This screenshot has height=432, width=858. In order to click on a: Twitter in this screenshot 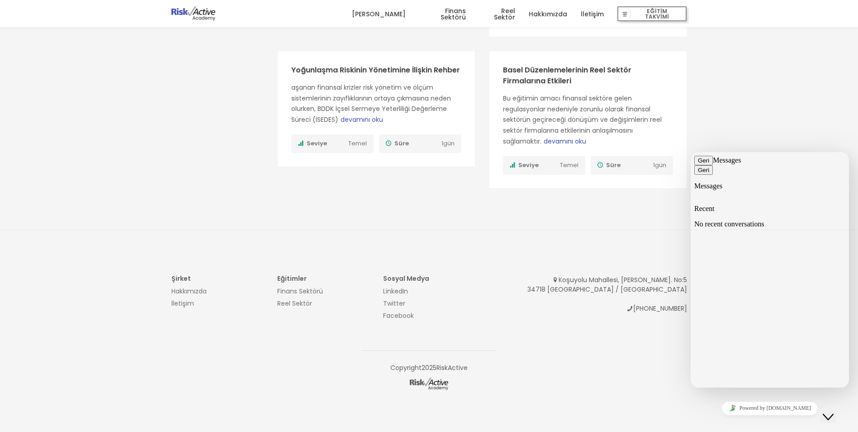, I will do `click(394, 303)`.